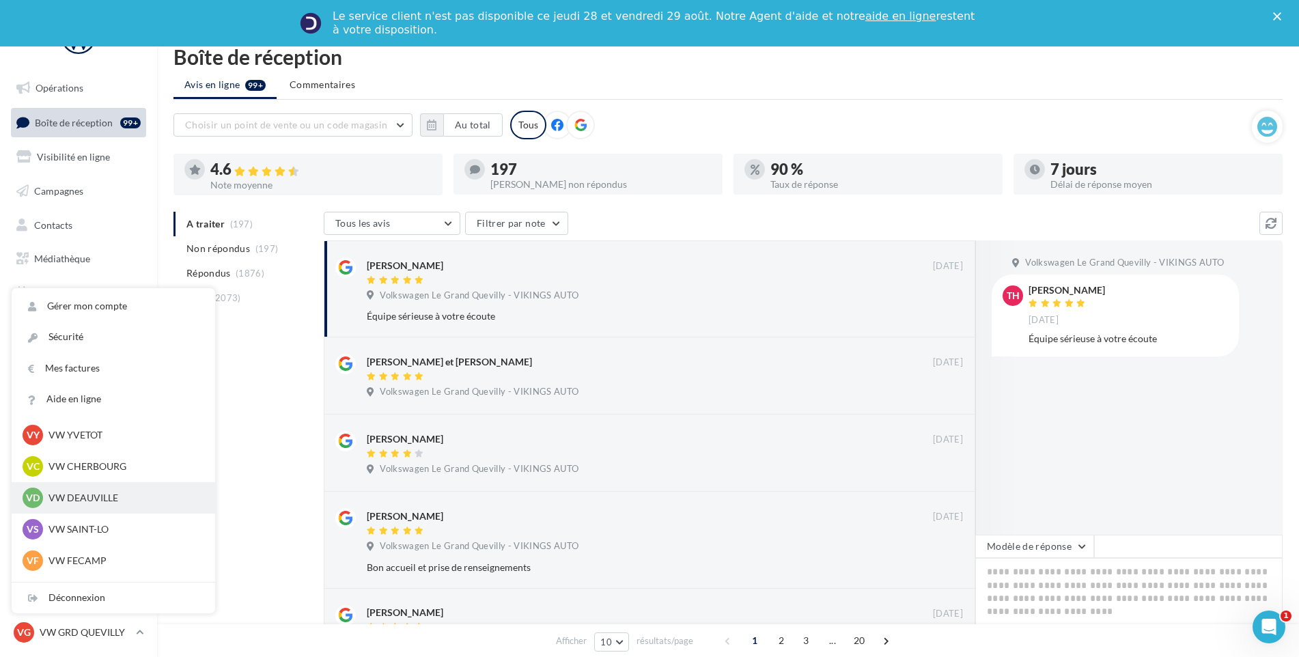 This screenshot has height=657, width=1299. I want to click on span: Répondus, so click(208, 273).